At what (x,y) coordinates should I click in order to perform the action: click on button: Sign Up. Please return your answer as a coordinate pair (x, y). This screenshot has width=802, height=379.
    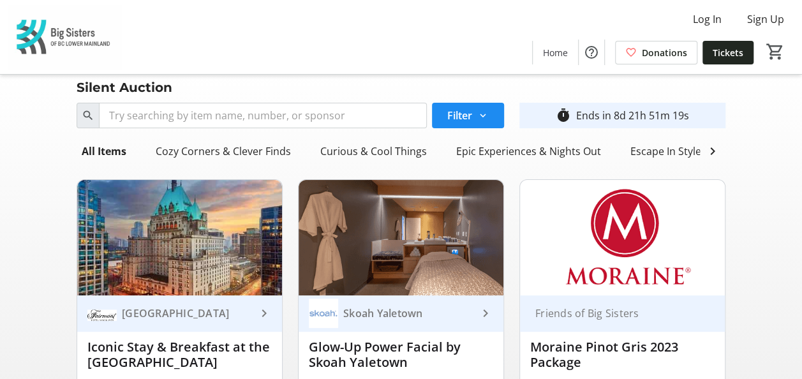
    Looking at the image, I should click on (765, 19).